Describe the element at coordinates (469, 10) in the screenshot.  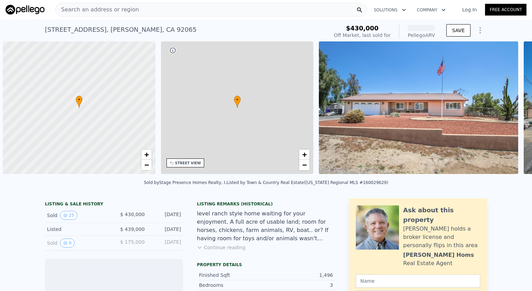
I see `a: Log In` at that location.